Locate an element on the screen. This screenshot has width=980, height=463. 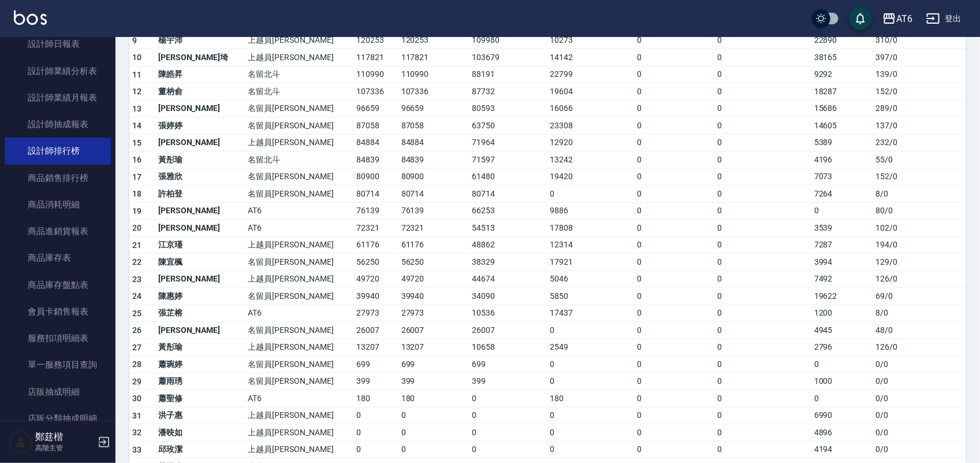
td: 張雅欣 is located at coordinates (200, 177).